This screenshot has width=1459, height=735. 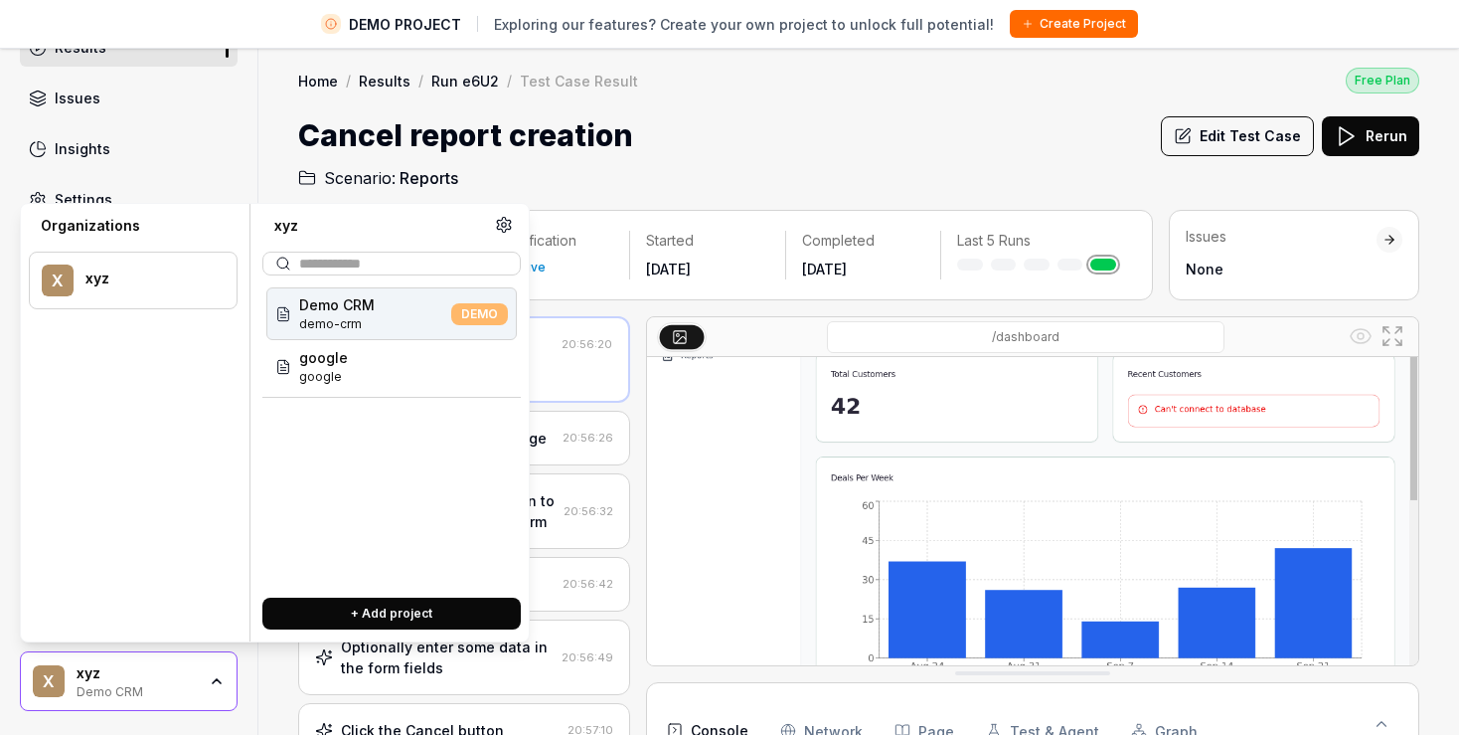 What do you see at coordinates (744, 24) in the screenshot?
I see `span: Exploring our features? Create your own project to unlock full potential!` at bounding box center [744, 24].